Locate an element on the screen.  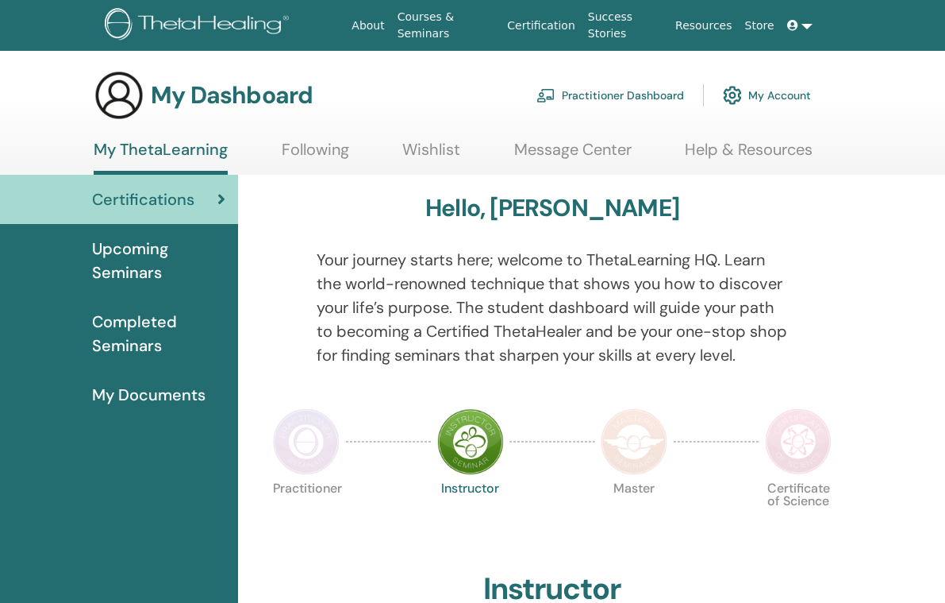
img: generic-user-icon.jpg is located at coordinates (119, 95).